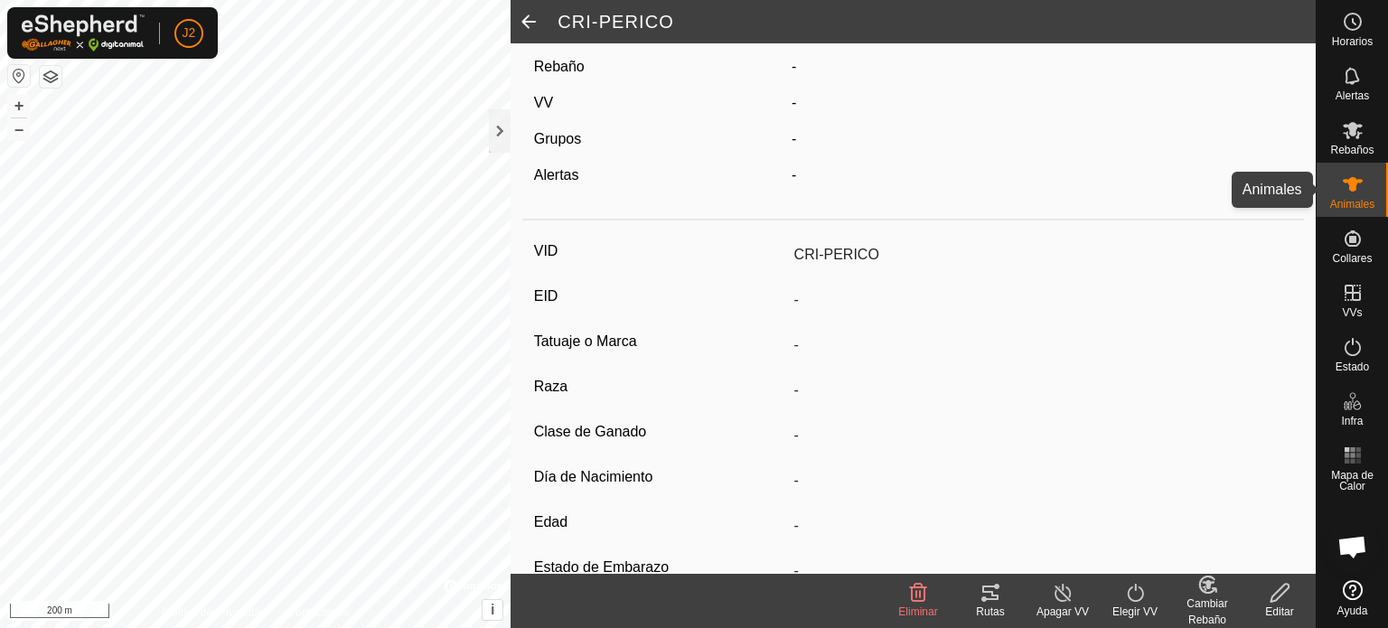 This screenshot has width=1388, height=628. Describe the element at coordinates (1207, 612) in the screenshot. I see `div: Cambiar Rebaño` at that location.